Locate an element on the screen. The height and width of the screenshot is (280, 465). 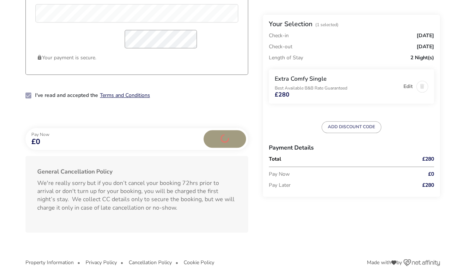
span: (1 Selected) is located at coordinates (326, 25).